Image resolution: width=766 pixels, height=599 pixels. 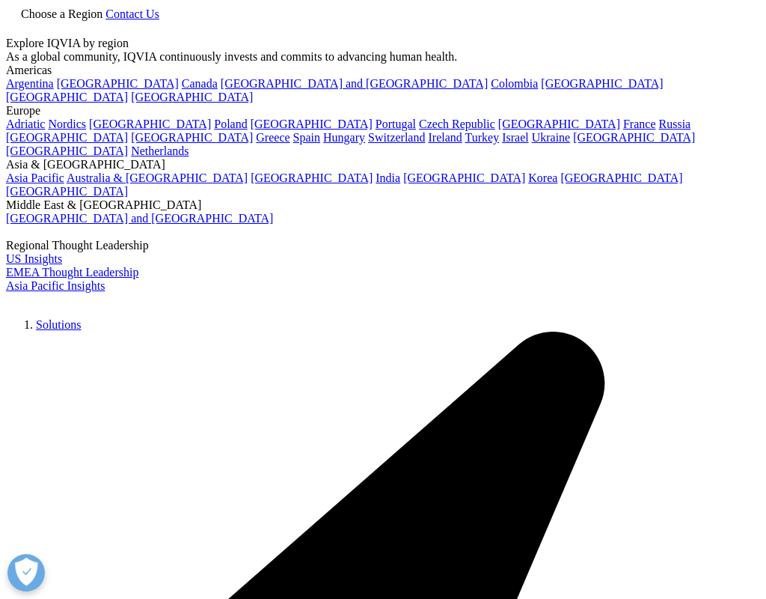 What do you see at coordinates (483, 137) in the screenshot?
I see `a: Turkey` at bounding box center [483, 137].